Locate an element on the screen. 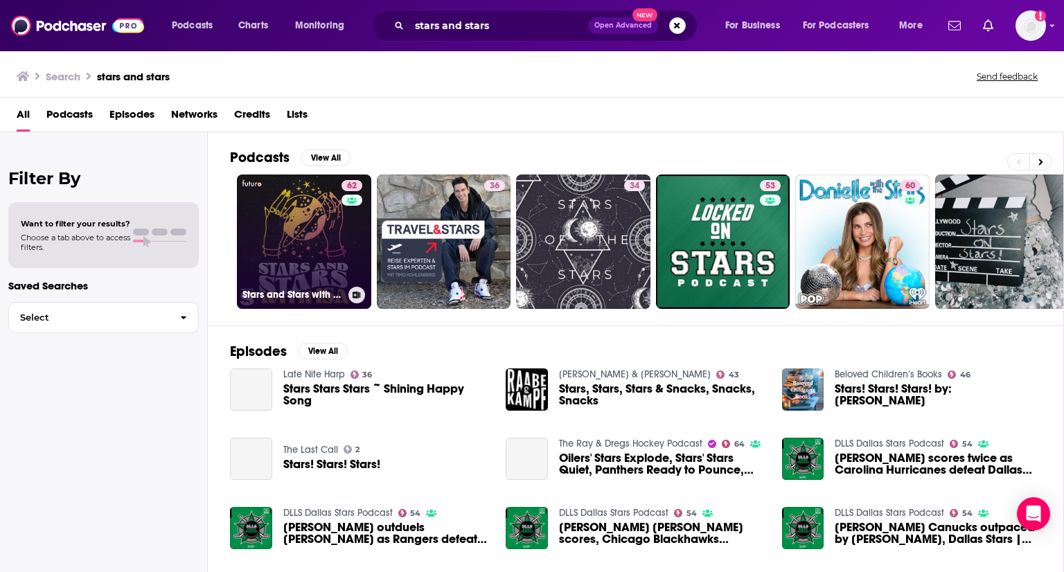  button: Open AdvancedNew is located at coordinates (623, 26).